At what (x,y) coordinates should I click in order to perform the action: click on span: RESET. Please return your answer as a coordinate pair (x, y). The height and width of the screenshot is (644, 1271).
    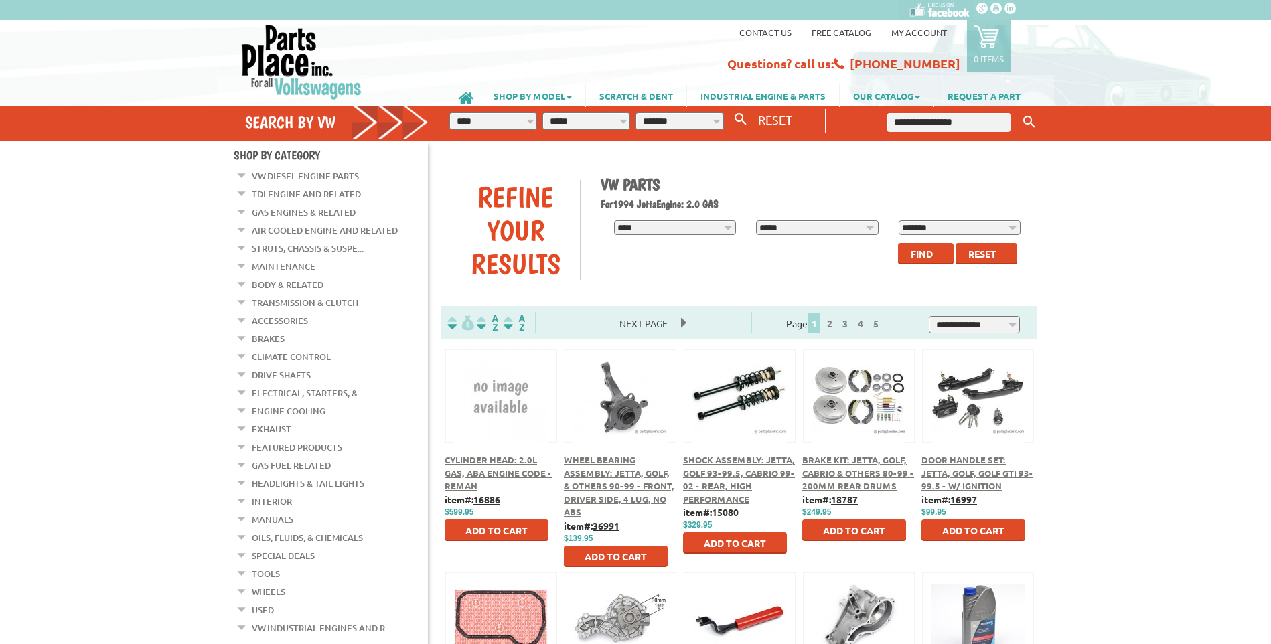
    Looking at the image, I should click on (775, 119).